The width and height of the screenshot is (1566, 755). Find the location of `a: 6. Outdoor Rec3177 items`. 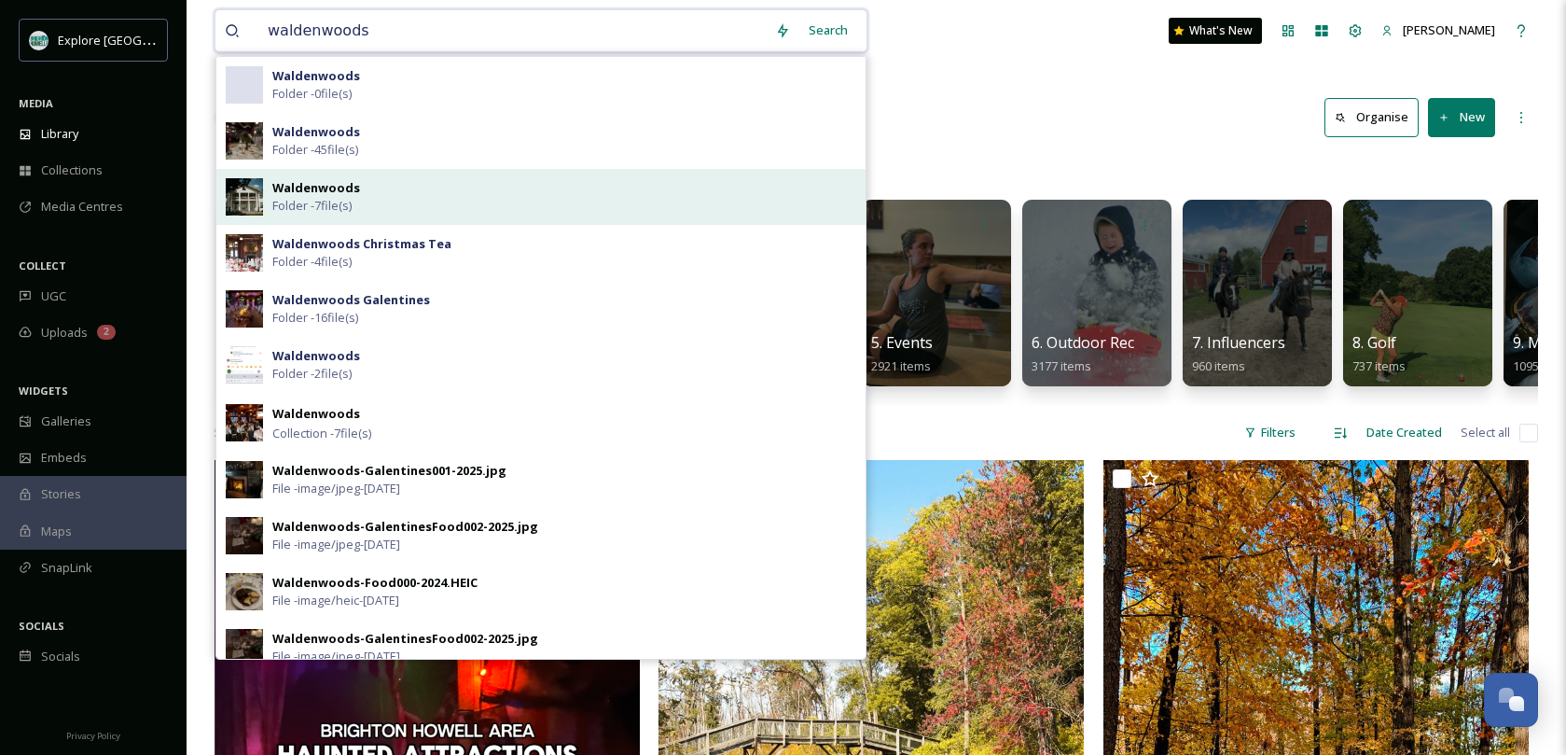

a: 6. Outdoor Rec3177 items is located at coordinates (1083, 354).